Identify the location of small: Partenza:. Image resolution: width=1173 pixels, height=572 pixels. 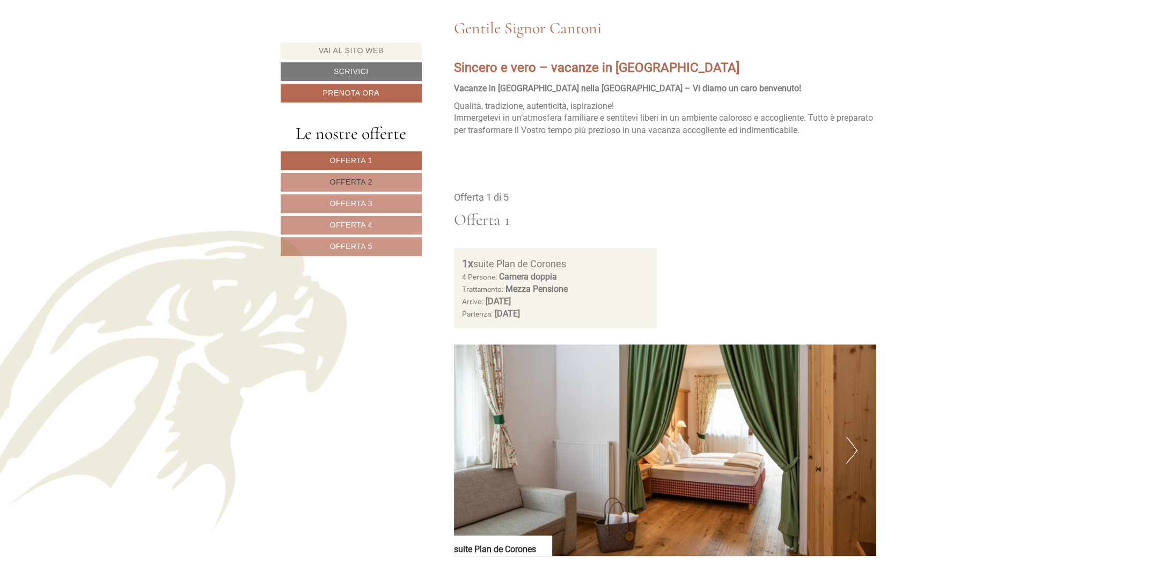
(477, 314).